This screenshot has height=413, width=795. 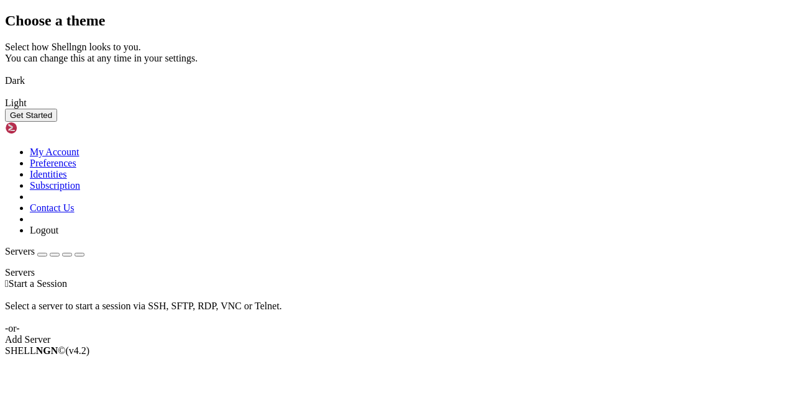 What do you see at coordinates (398, 312) in the screenshot?
I see `div: Select a server to start a session via SSH, SFTP, RDP, VNC or Telnet. -or-` at bounding box center [398, 312].